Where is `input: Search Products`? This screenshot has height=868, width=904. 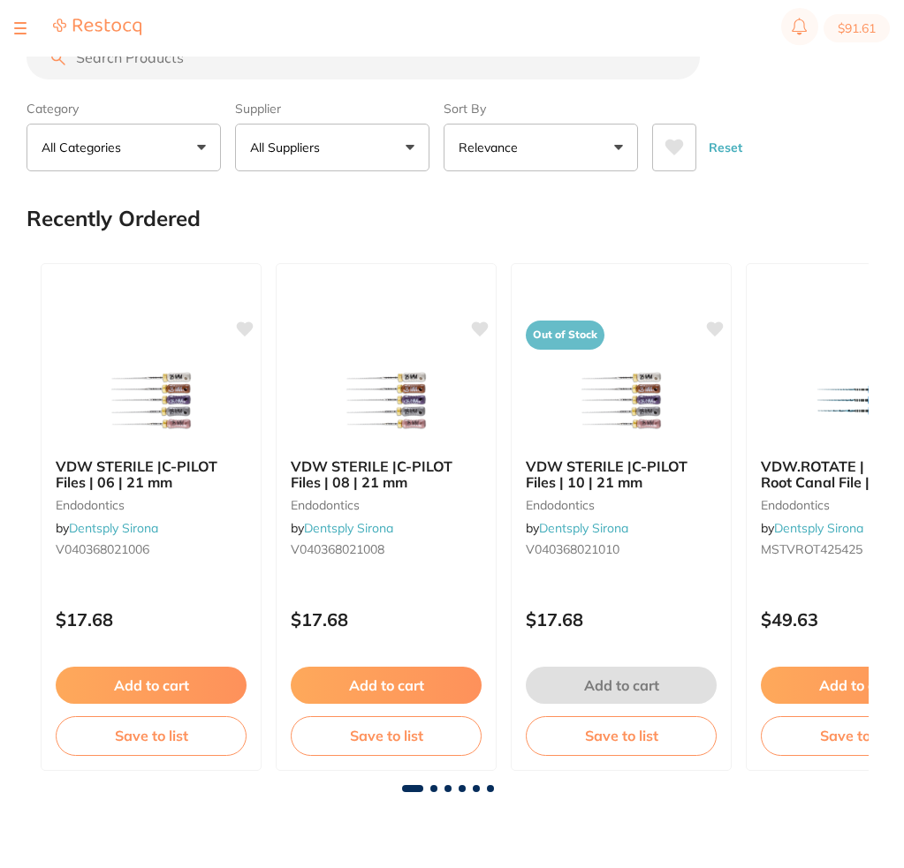
input: Search Products is located at coordinates (363, 57).